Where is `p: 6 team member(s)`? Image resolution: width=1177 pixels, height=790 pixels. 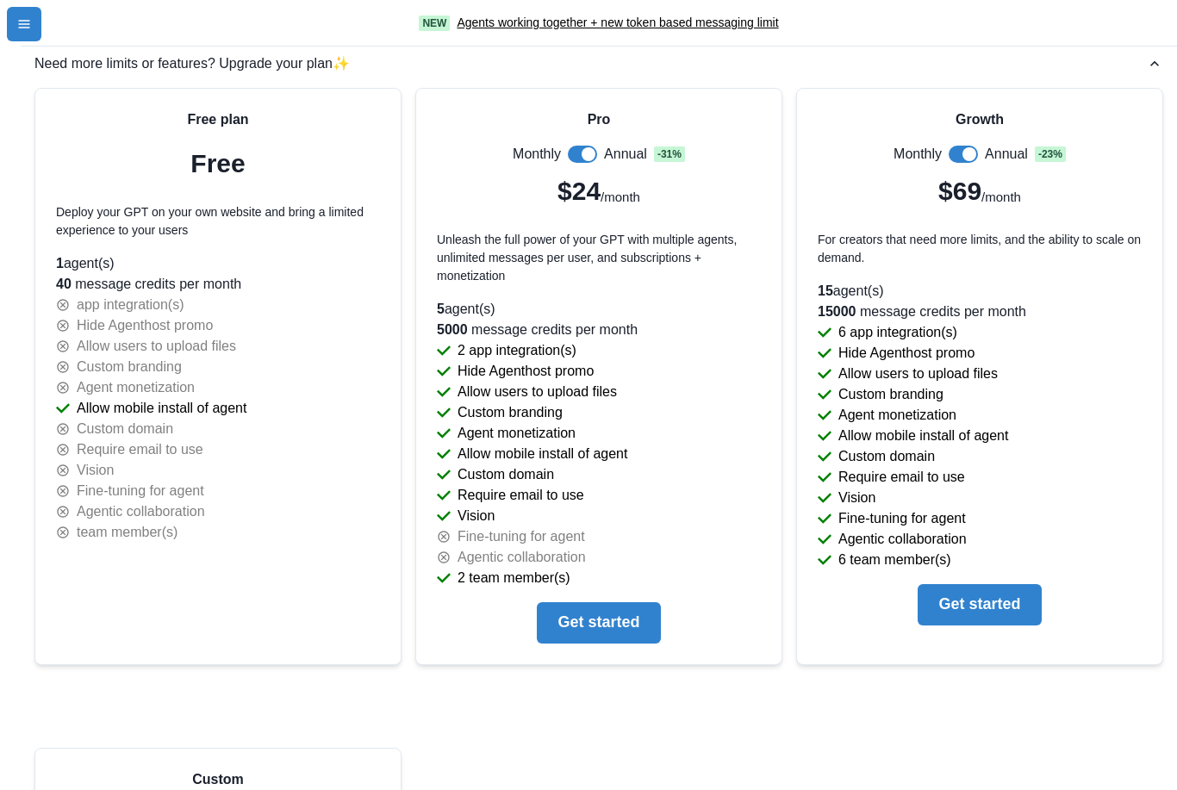
p: 6 team member(s) is located at coordinates (894, 560).